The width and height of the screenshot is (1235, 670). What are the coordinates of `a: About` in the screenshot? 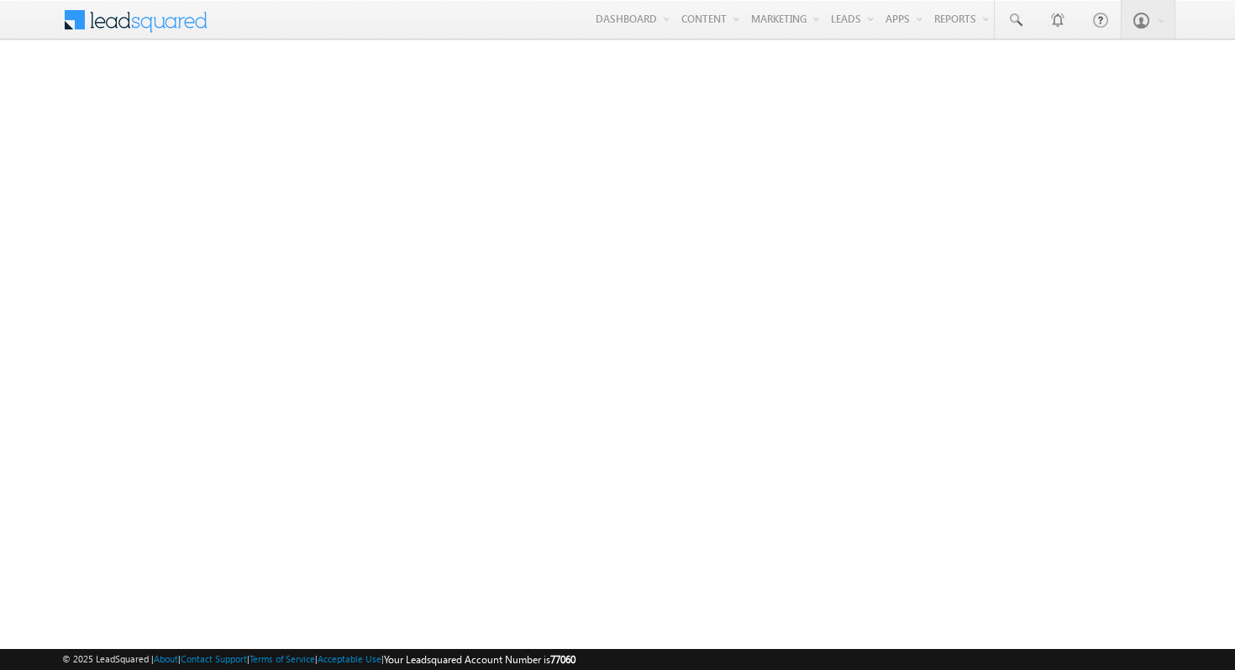 It's located at (166, 658).